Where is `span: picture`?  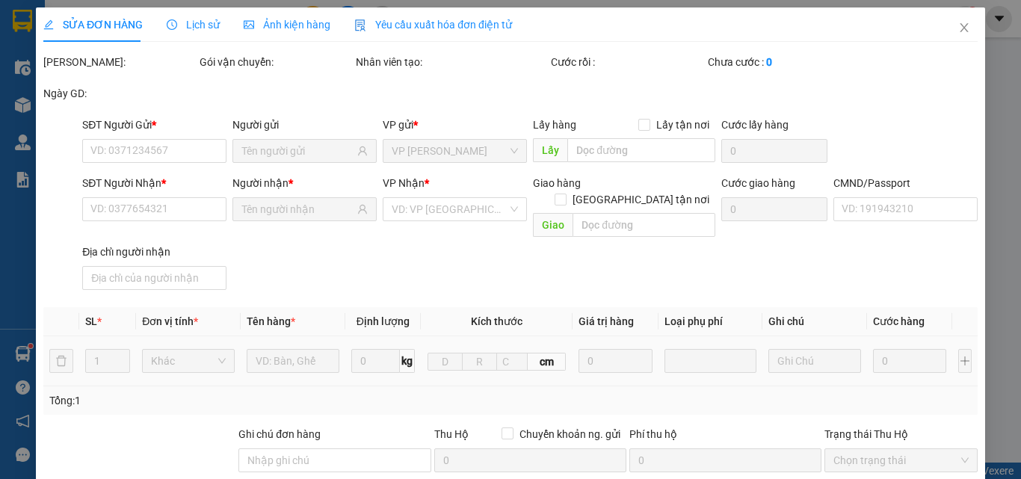 span: picture is located at coordinates (249, 25).